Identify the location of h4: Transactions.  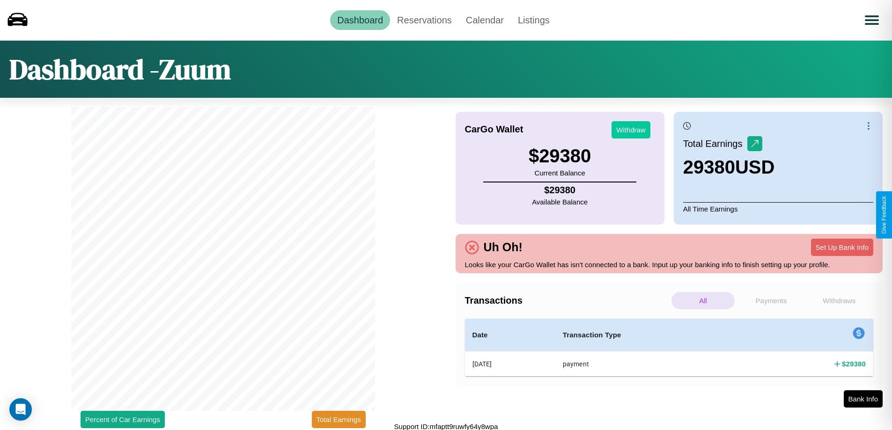
(567, 301).